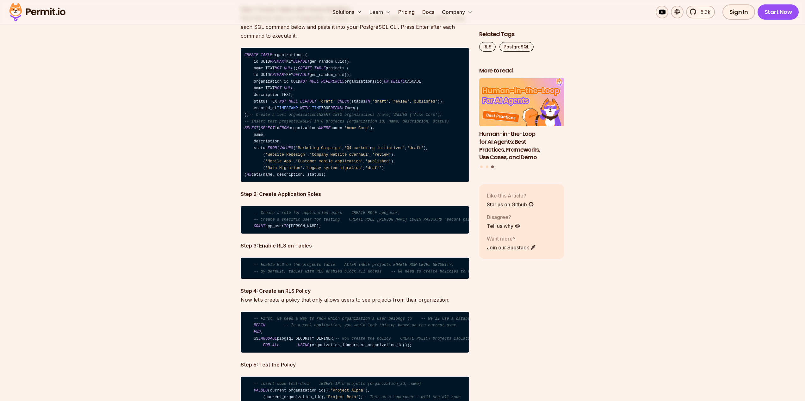 The height and width of the screenshot is (401, 805). What do you see at coordinates (327, 213) in the screenshot?
I see `span: -- Create a role for application users CREATE ROLE app_user;` at bounding box center [327, 213].